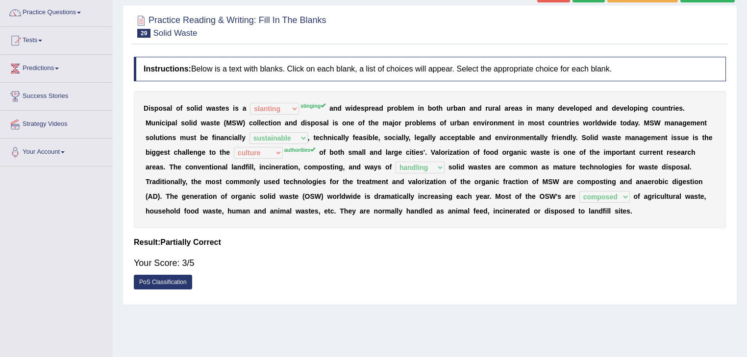  What do you see at coordinates (56, 39) in the screenshot?
I see `a: Tests` at bounding box center [56, 39].